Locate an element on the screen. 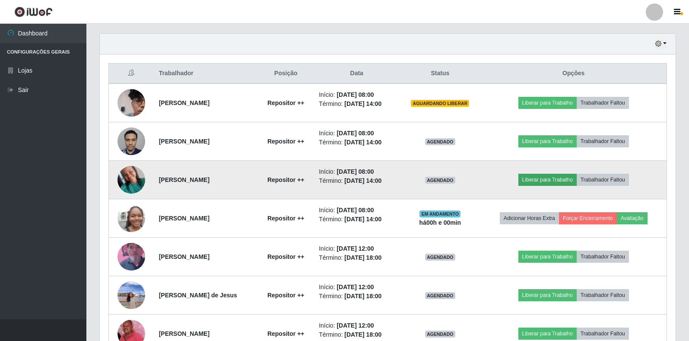  th: Data is located at coordinates (357, 73).